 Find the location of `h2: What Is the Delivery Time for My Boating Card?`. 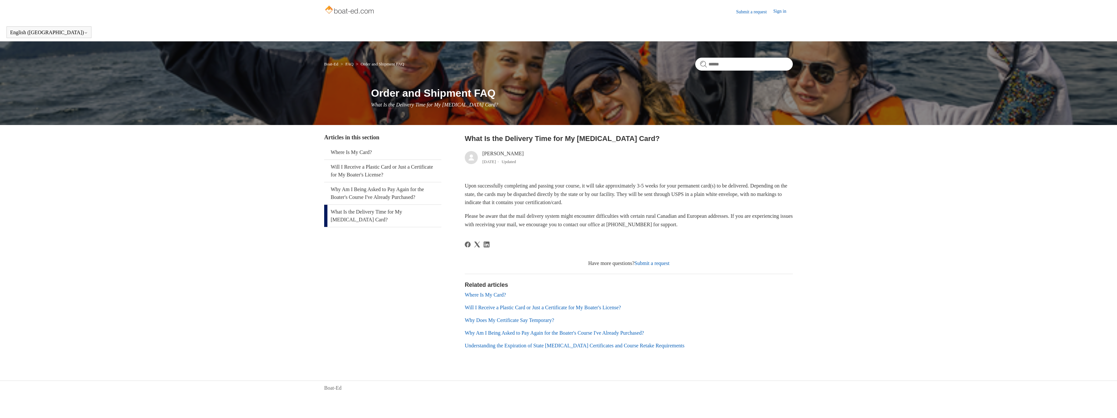

h2: What Is the Delivery Time for My Boating Card? is located at coordinates (629, 138).